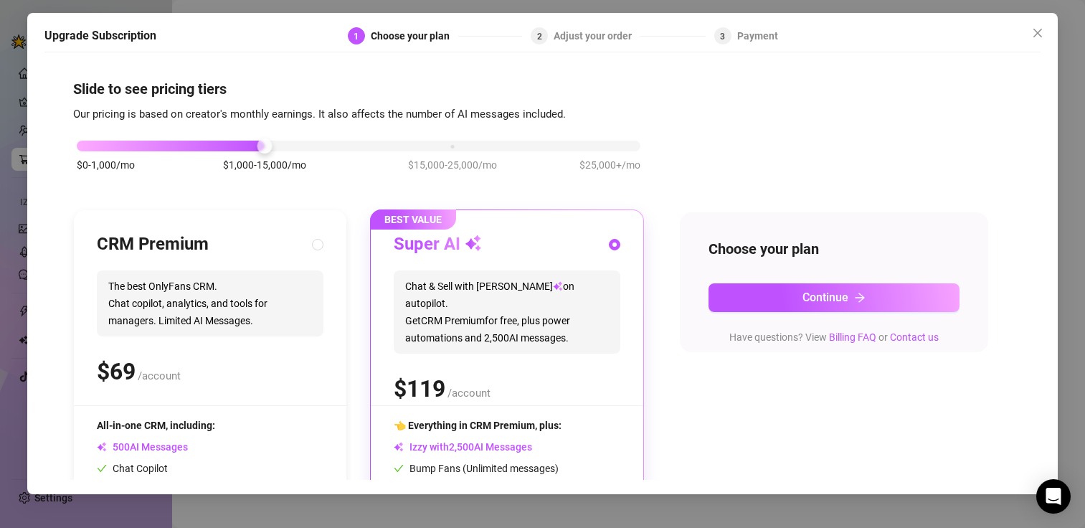  What do you see at coordinates (757, 36) in the screenshot?
I see `div: Payment` at bounding box center [757, 36].